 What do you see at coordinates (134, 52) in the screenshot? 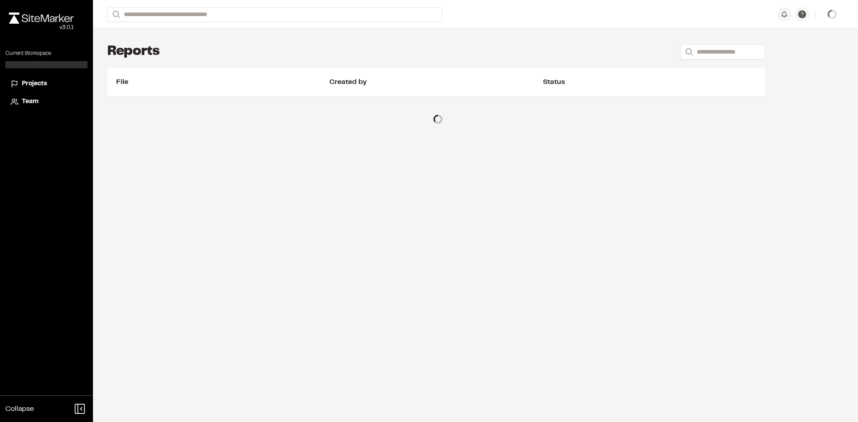
I see `h1: Reports` at bounding box center [134, 52].